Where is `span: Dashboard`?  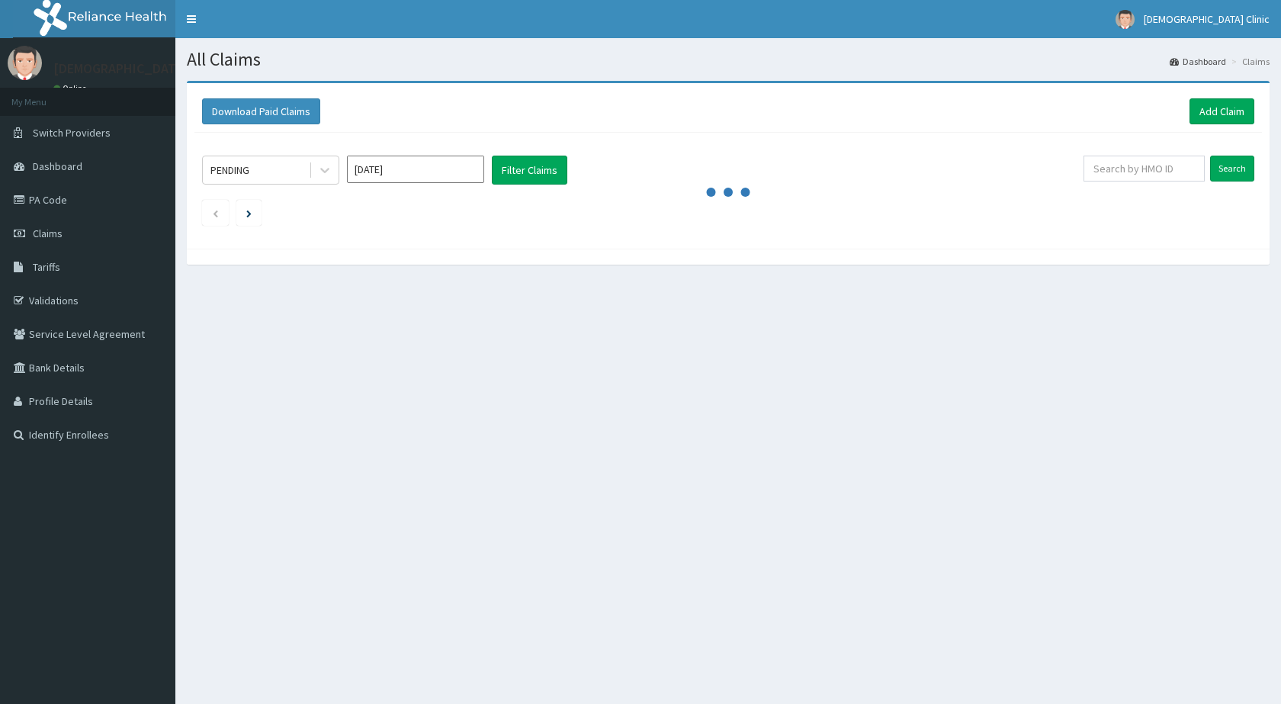 span: Dashboard is located at coordinates (57, 166).